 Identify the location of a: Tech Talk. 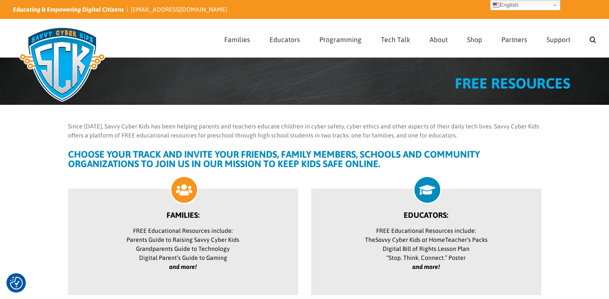
(395, 38).